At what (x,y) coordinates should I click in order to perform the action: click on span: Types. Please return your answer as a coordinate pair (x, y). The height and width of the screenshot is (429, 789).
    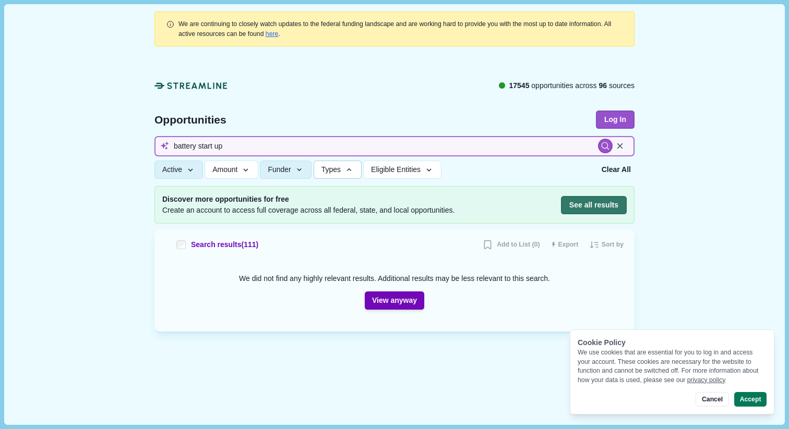
    Looking at the image, I should click on (331, 170).